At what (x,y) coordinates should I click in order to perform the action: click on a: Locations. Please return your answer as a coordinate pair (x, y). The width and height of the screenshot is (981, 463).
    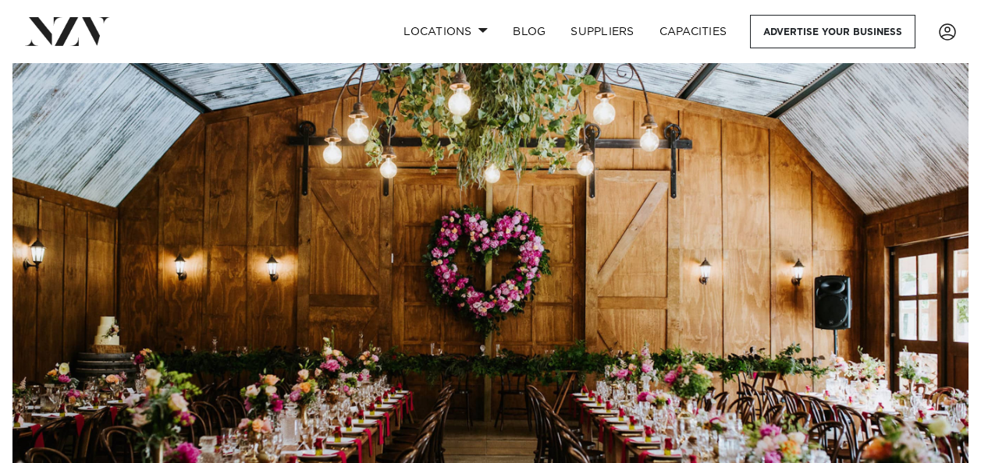
    Looking at the image, I should click on (445, 31).